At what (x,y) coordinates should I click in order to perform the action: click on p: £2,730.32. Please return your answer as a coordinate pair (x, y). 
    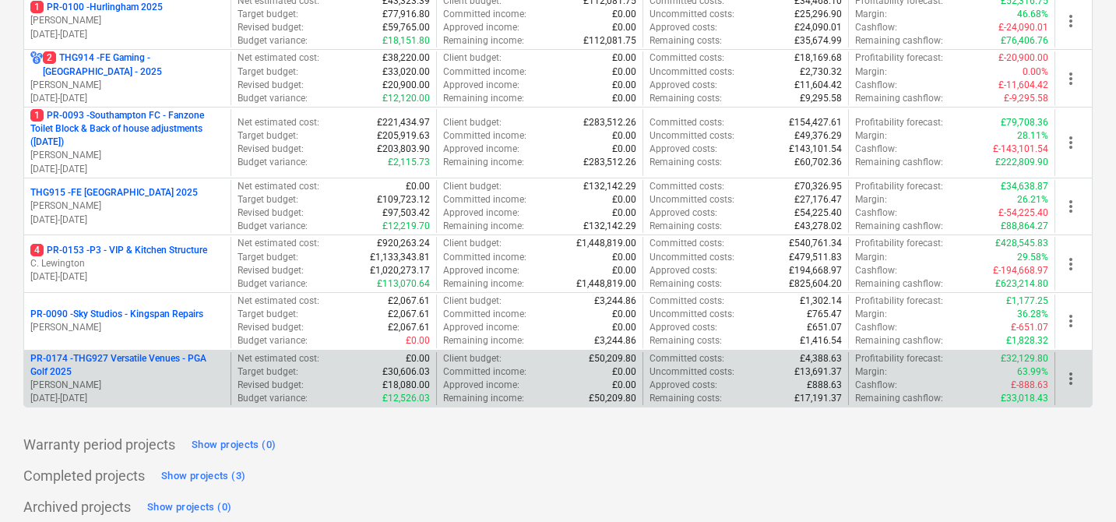
    Looking at the image, I should click on (821, 72).